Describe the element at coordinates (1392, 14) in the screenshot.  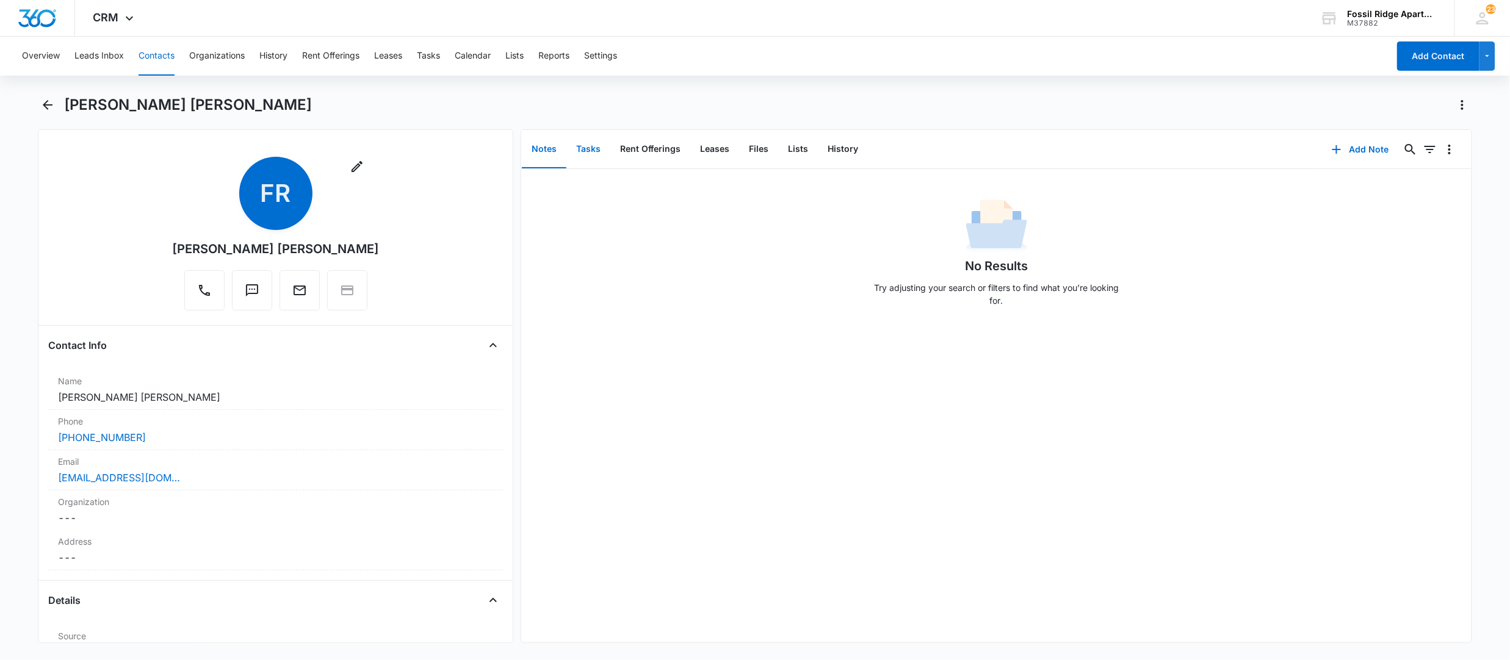
I see `div: account name` at that location.